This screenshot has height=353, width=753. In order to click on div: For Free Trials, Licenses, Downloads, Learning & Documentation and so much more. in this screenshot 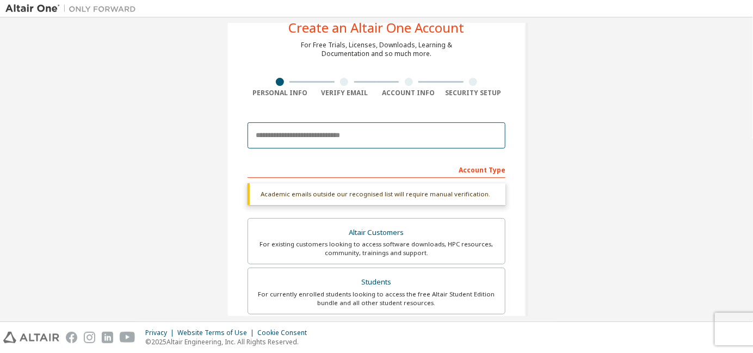, I will do `click(376, 49)`.